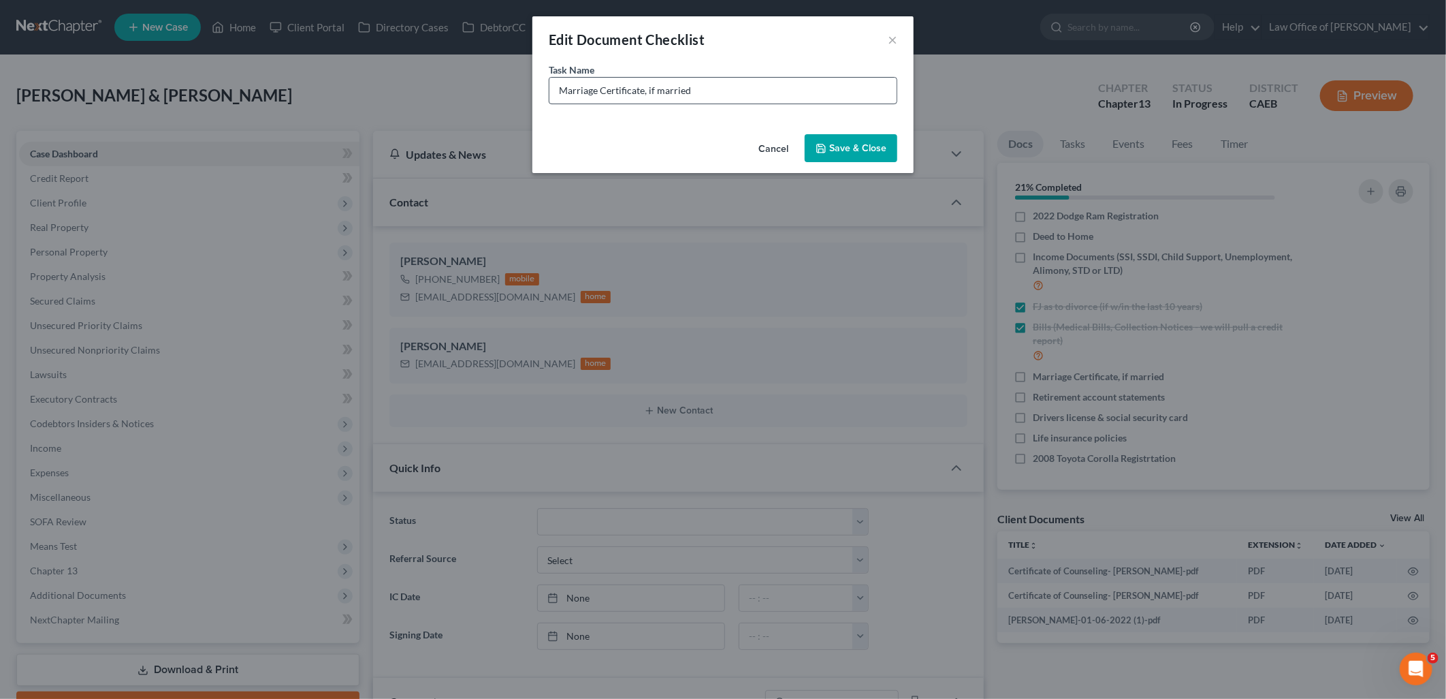 This screenshot has width=1446, height=699. Describe the element at coordinates (1433, 658) in the screenshot. I see `span: 5` at that location.